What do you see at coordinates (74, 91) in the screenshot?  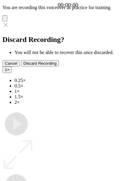 I see `li: 1×` at bounding box center [74, 91].